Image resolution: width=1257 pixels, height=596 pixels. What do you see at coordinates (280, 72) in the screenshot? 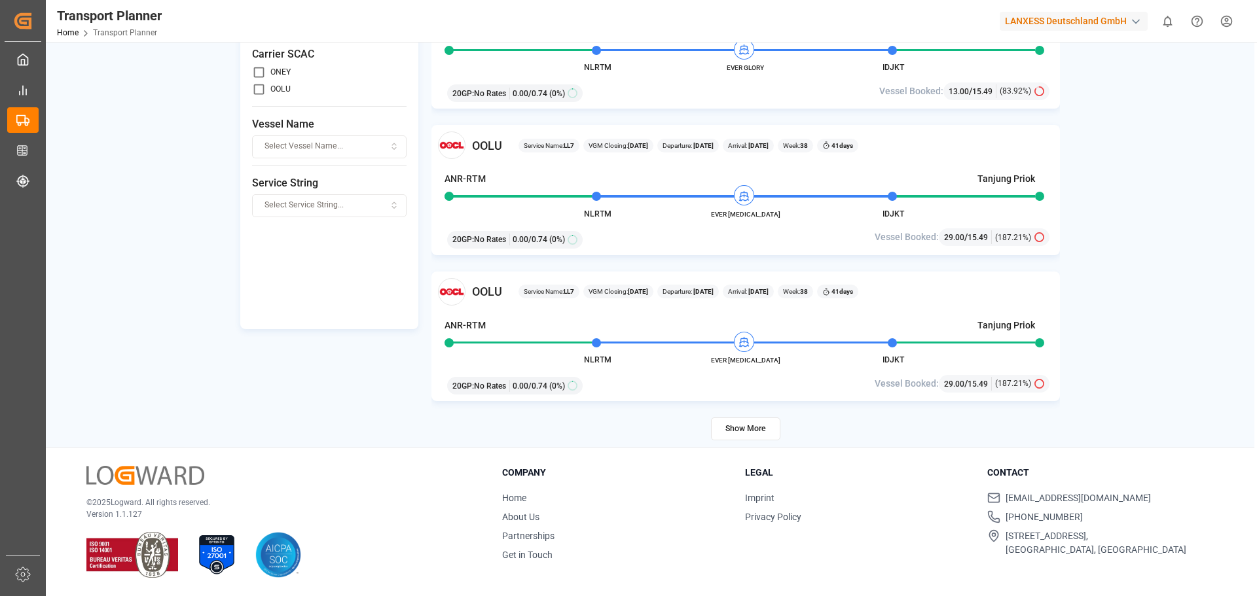
I see `label: ONEY` at bounding box center [280, 72].